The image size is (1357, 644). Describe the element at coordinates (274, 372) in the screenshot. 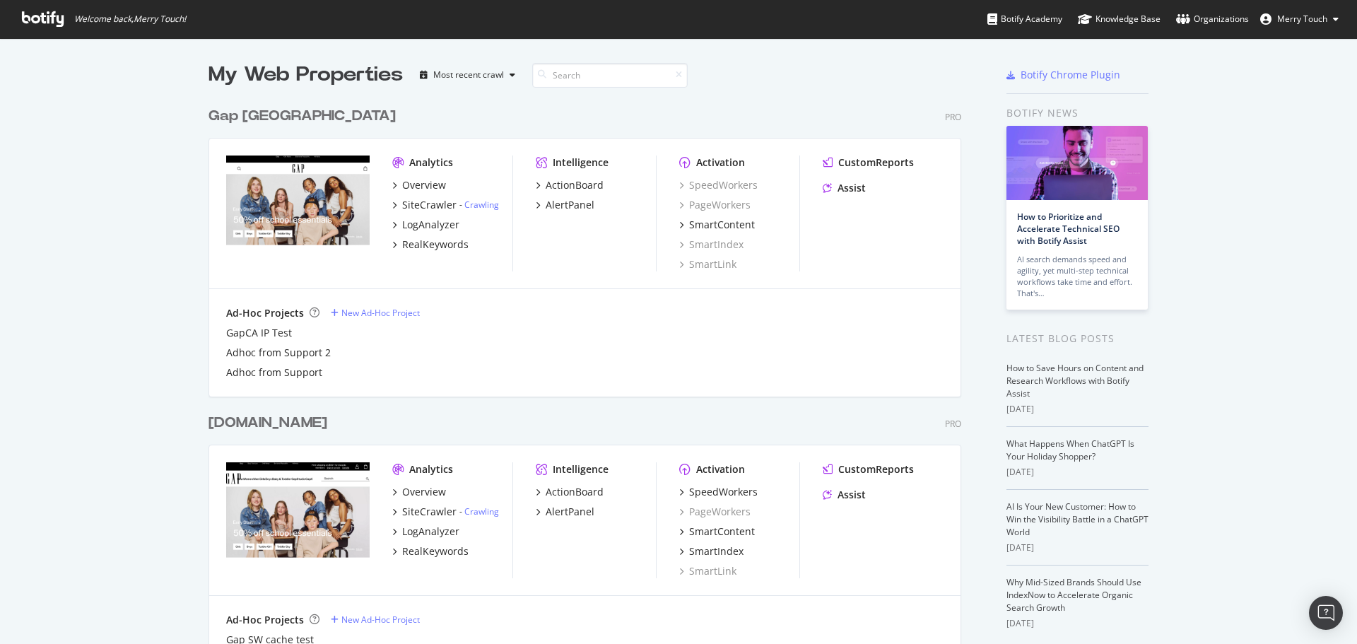

I see `a: Adhoc from Support` at that location.